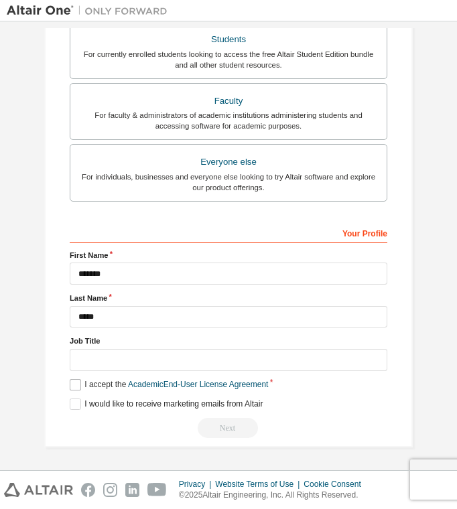 Image resolution: width=457 pixels, height=509 pixels. Describe the element at coordinates (229, 428) in the screenshot. I see `div: Read and acccept EULA to continue` at that location.